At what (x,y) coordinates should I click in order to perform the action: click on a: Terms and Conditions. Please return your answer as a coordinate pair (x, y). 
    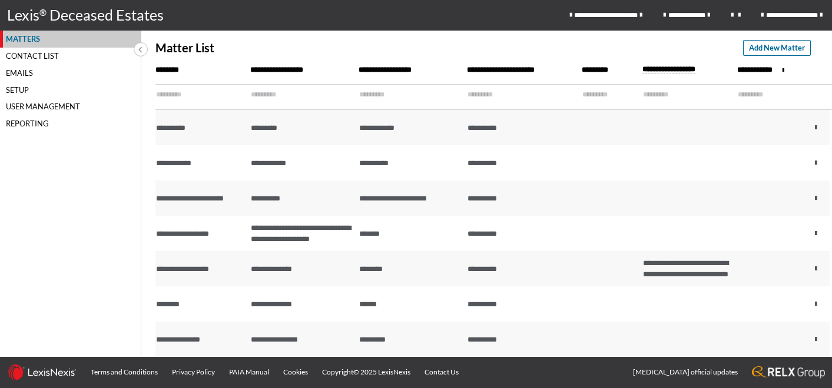
    Looking at the image, I should click on (124, 373).